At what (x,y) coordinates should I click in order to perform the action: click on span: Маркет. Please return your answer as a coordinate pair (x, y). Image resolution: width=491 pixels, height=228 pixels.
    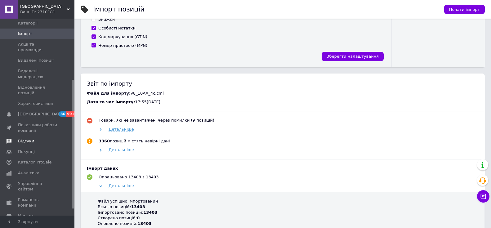
    Looking at the image, I should click on (26, 216).